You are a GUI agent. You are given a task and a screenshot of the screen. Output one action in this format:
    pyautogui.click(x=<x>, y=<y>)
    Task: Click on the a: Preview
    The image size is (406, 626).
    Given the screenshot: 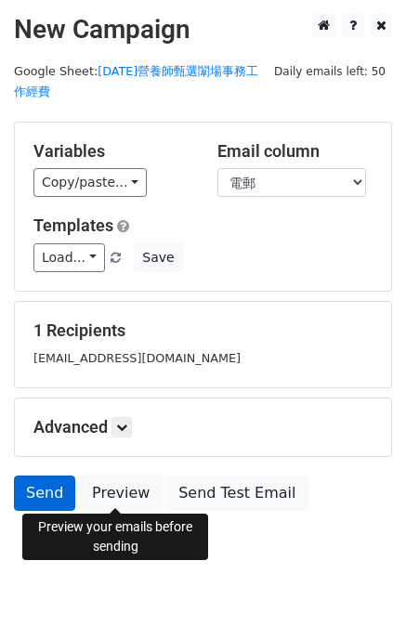 What is the action you would take?
    pyautogui.click(x=121, y=493)
    